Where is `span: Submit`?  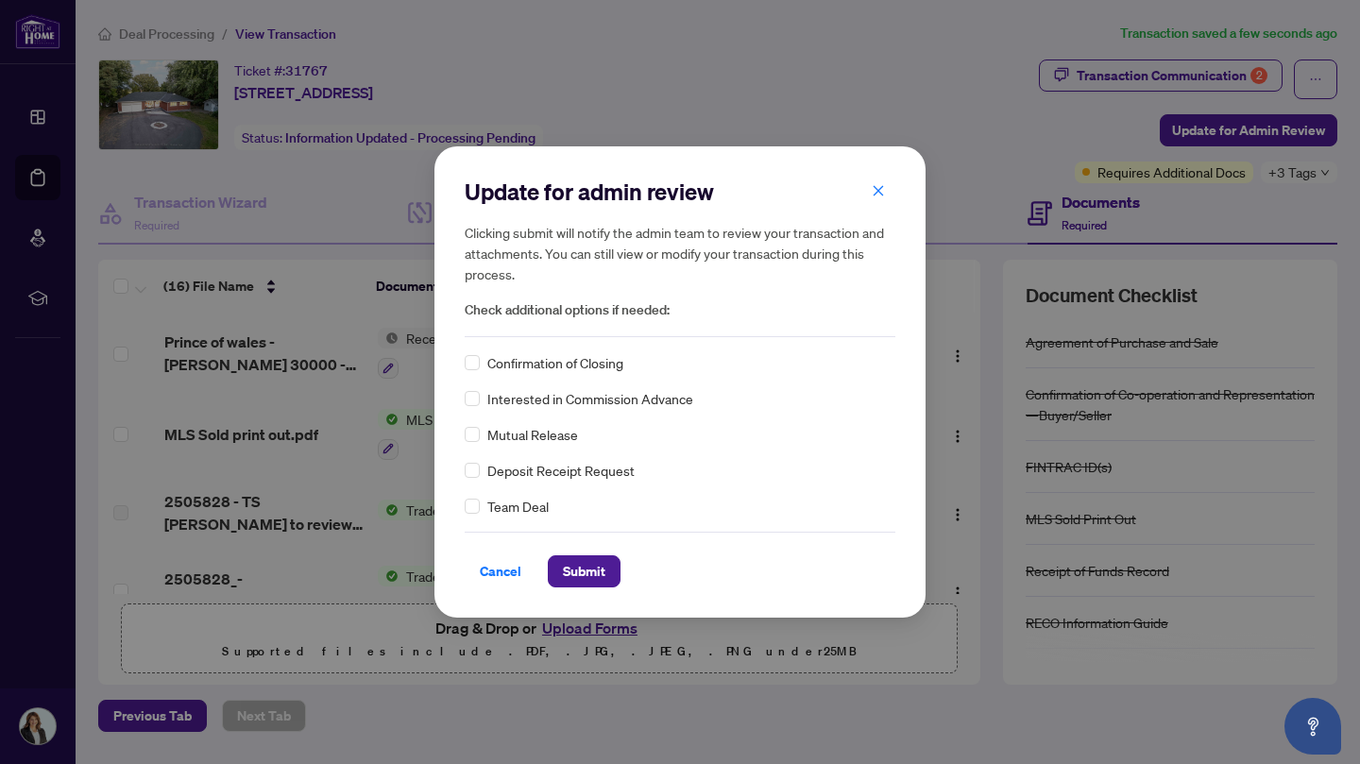
span: Submit is located at coordinates (584, 571).